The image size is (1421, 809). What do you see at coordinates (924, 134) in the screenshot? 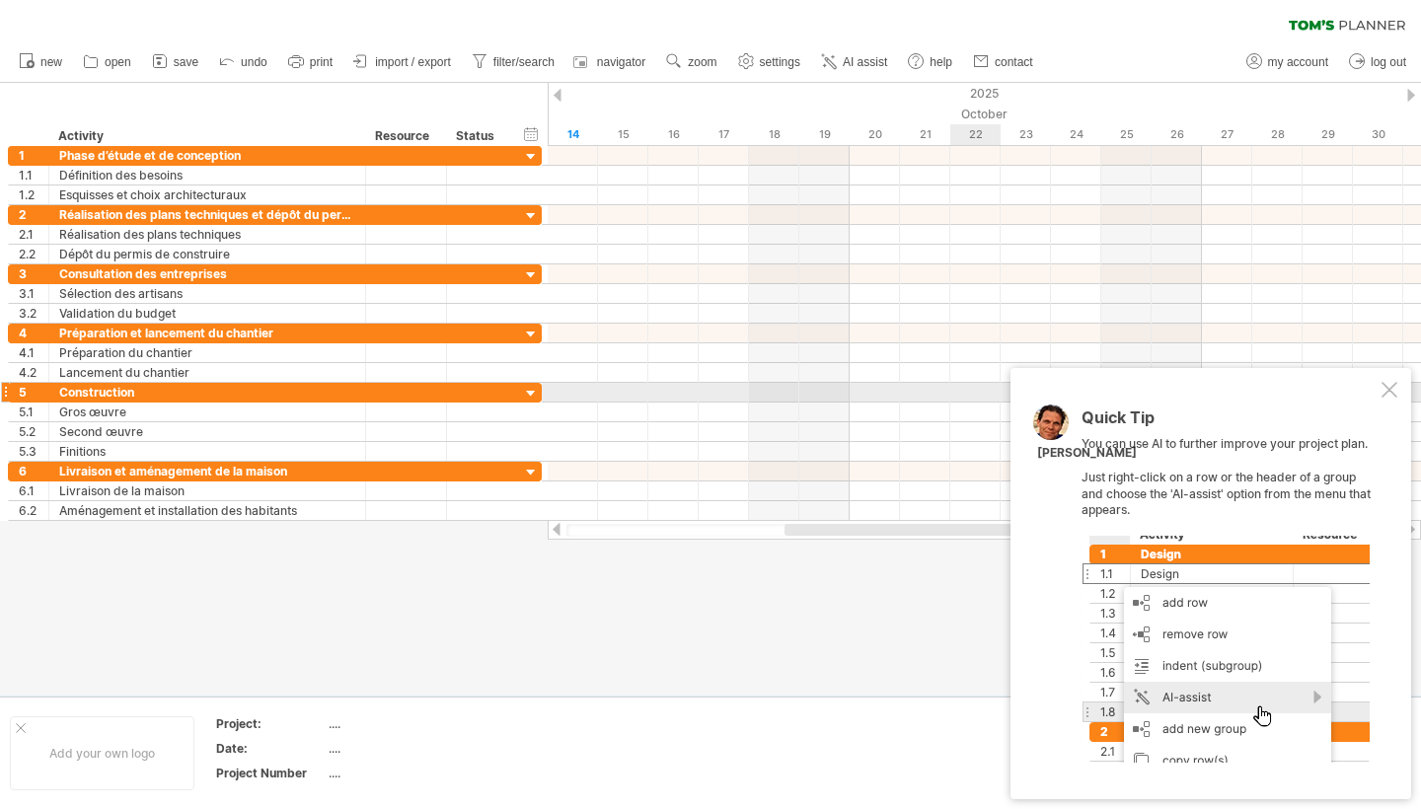
I see `div: Tuesday, 21 October 2025` at bounding box center [924, 134].